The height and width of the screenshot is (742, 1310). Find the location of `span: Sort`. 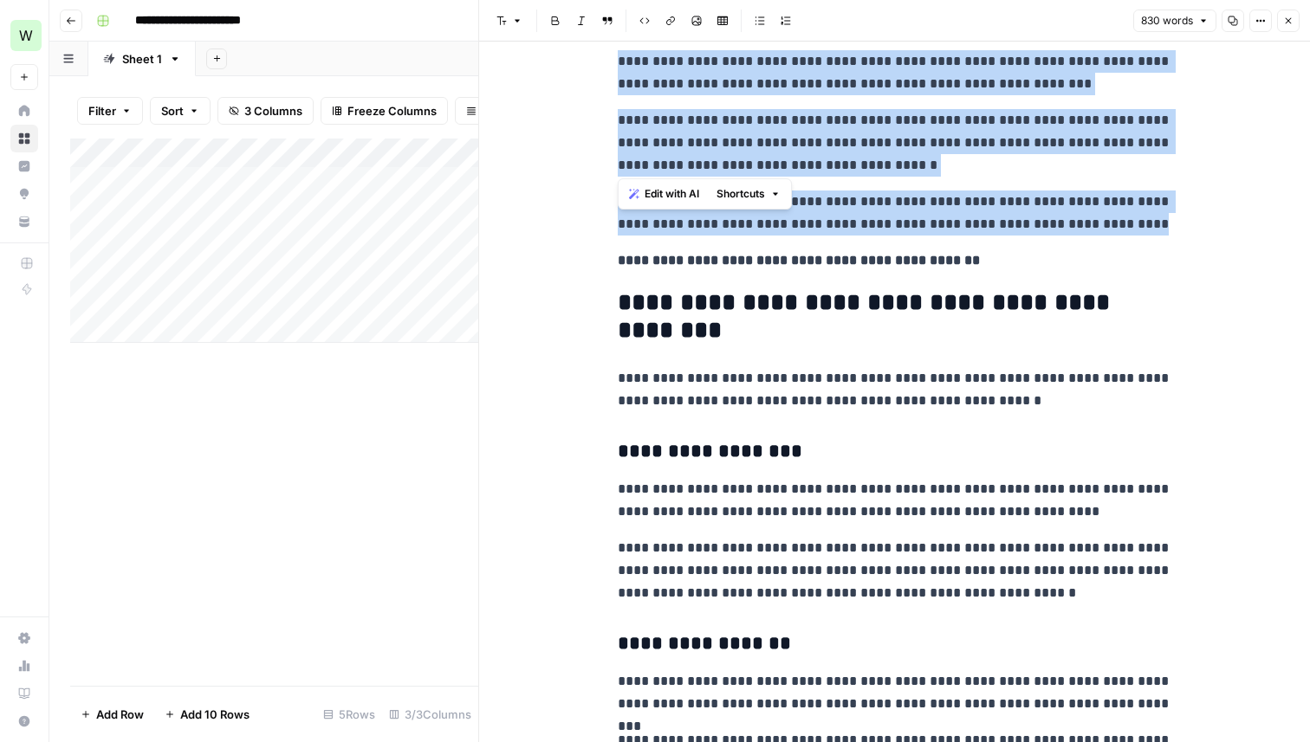

span: Sort is located at coordinates (172, 111).